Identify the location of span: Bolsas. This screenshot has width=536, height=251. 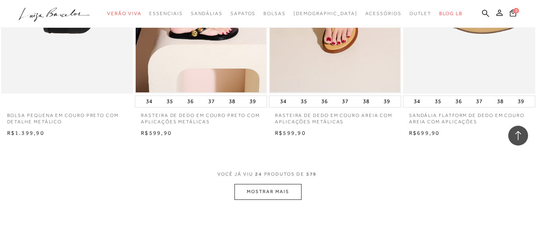
(274, 13).